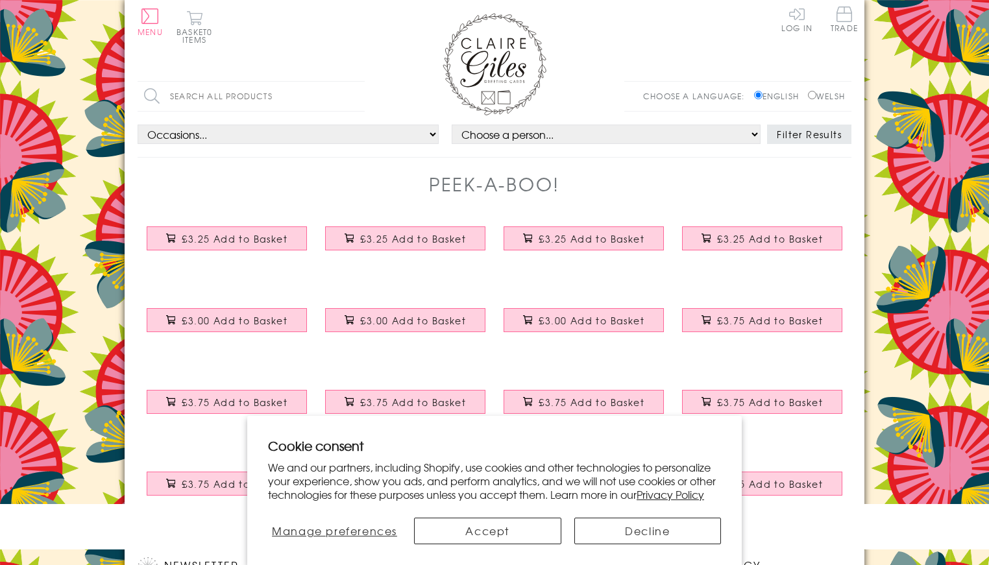  What do you see at coordinates (670, 494) in the screenshot?
I see `a: Privacy Policy` at bounding box center [670, 494].